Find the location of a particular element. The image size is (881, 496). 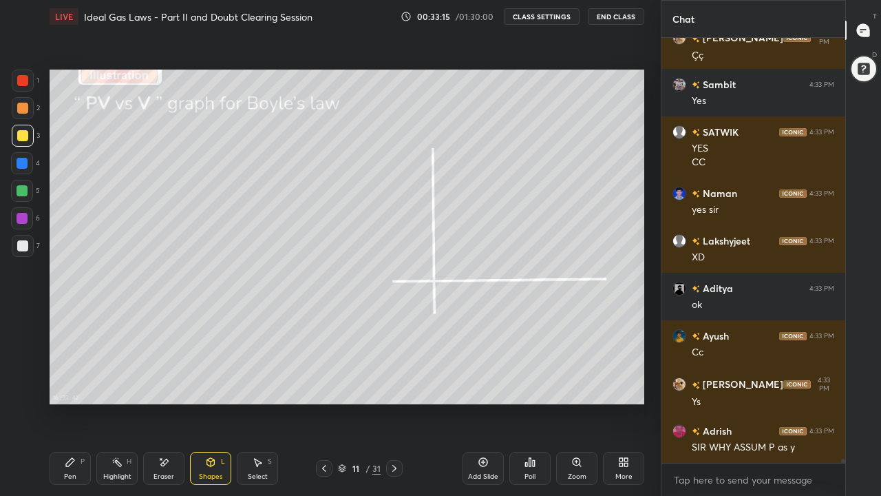

h6: Ayush is located at coordinates (715, 335).